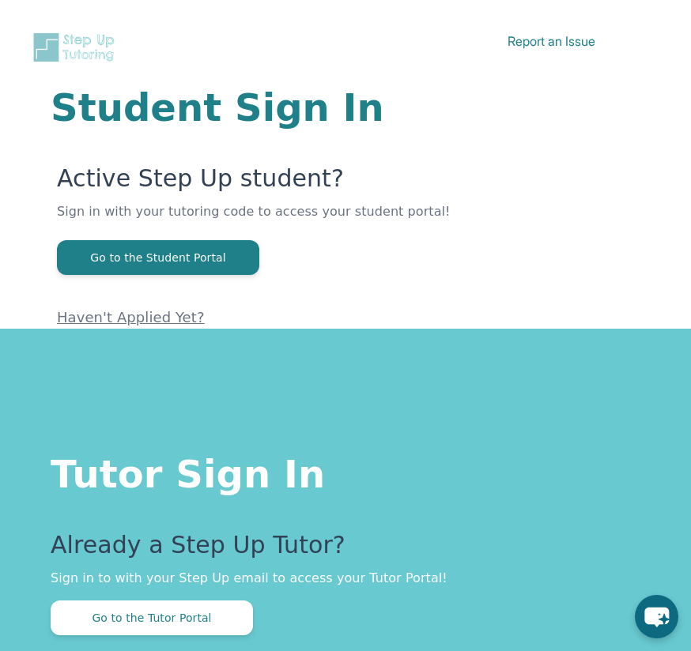  What do you see at coordinates (345, 471) in the screenshot?
I see `h1: Tutor Sign In` at bounding box center [345, 471].